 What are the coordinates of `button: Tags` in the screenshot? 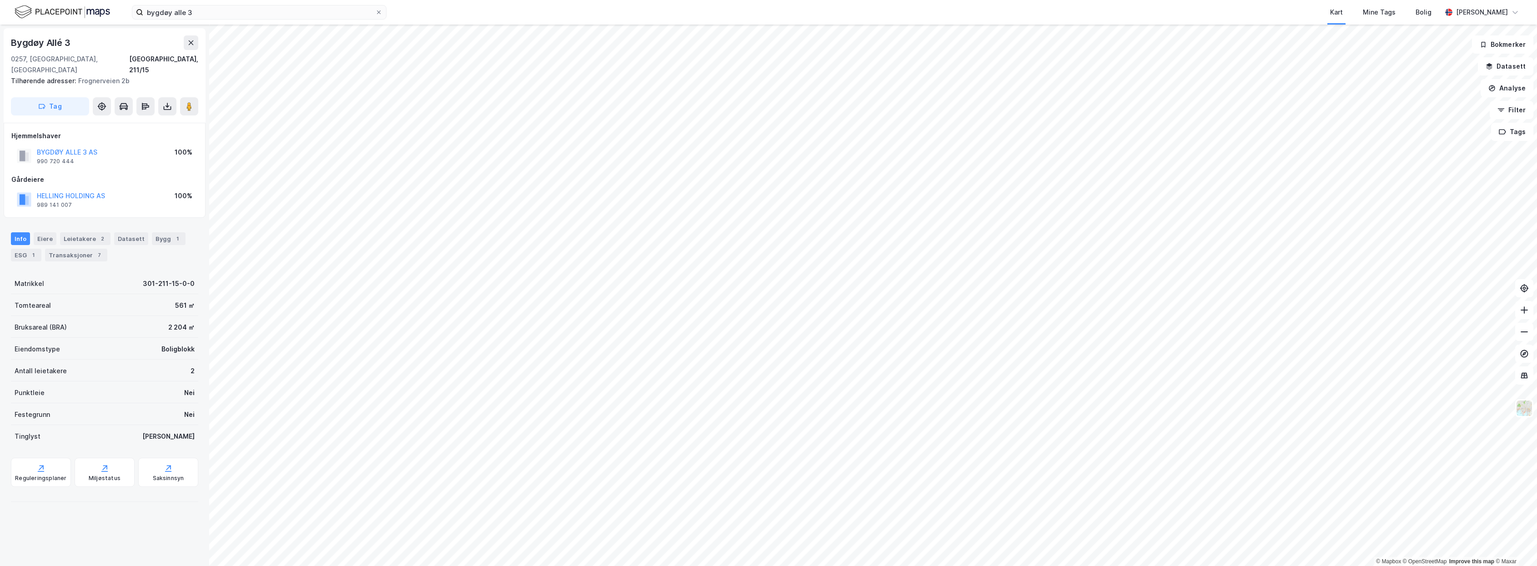 It's located at (1512, 132).